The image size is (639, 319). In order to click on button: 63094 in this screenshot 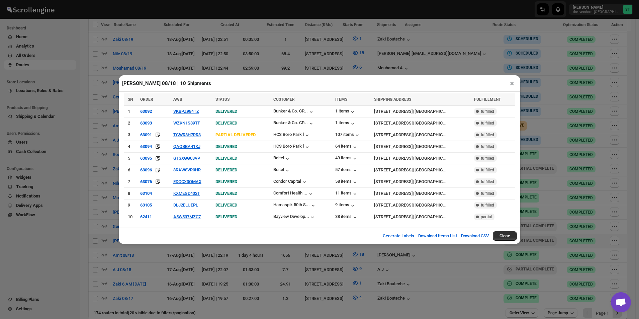, I will do `click(146, 147)`.